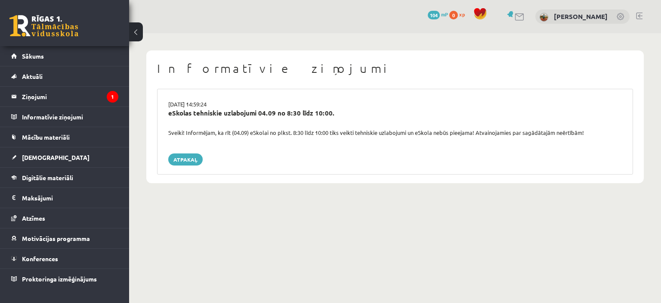 This screenshot has width=661, height=303. I want to click on h1: Informatīvie ziņojumi, so click(395, 68).